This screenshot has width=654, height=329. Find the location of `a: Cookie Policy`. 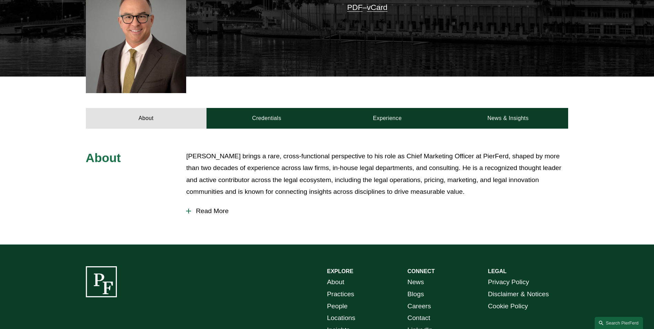

a: Cookie Policy is located at coordinates (508, 306).